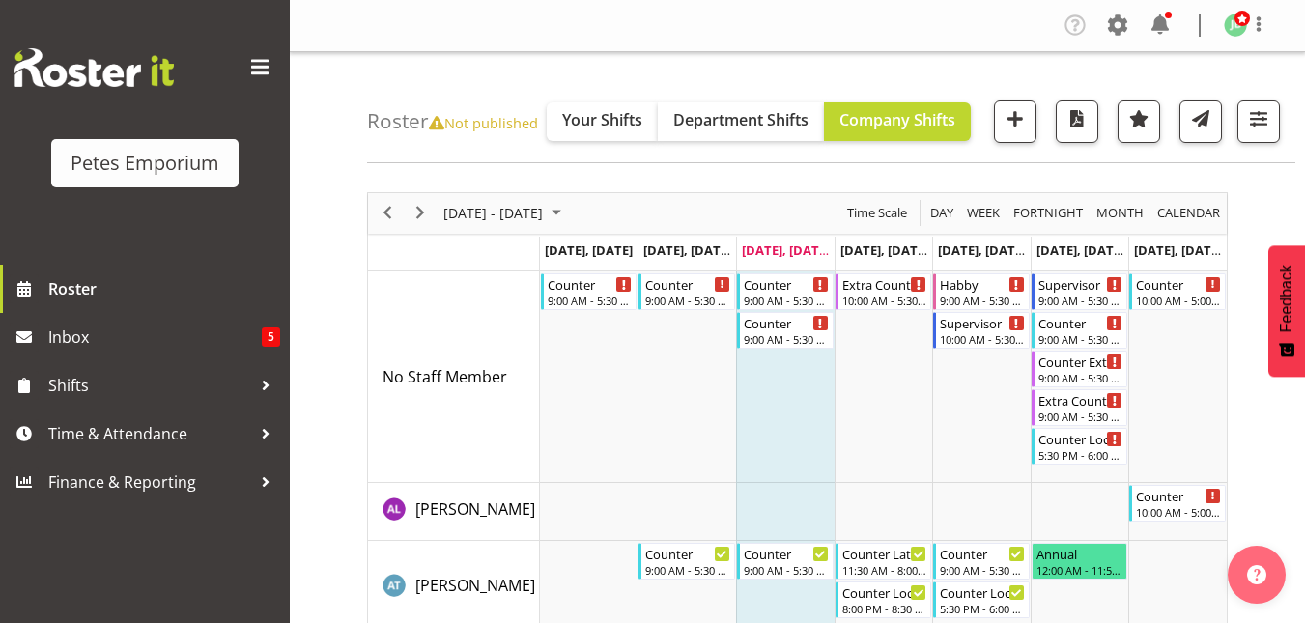 Image resolution: width=1305 pixels, height=623 pixels. What do you see at coordinates (1120, 212) in the screenshot?
I see `button: Timeline Month` at bounding box center [1120, 212].